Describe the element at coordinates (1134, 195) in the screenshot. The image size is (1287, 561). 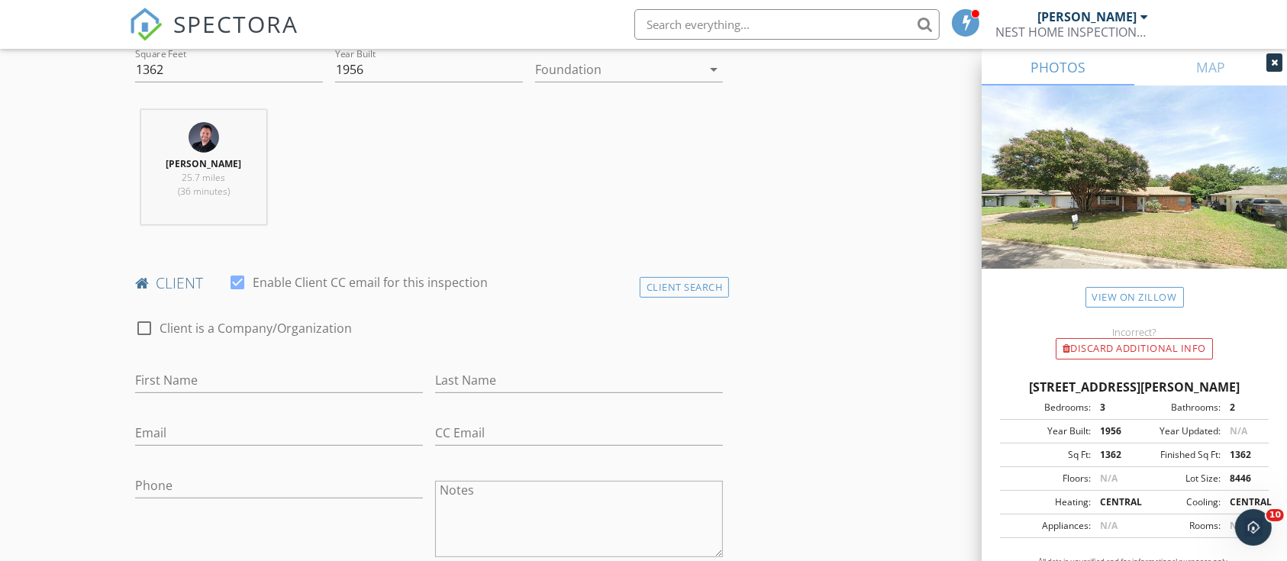
I see `img: streetview` at that location.